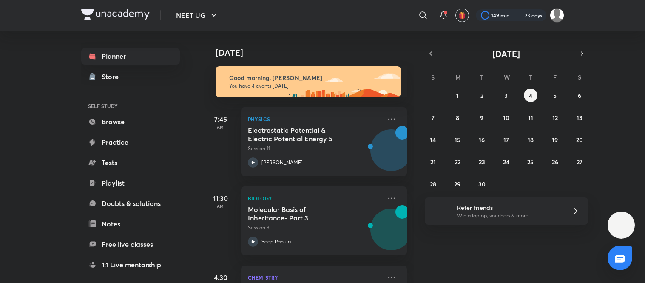  I want to click on button: September 7, 2025, so click(433, 117).